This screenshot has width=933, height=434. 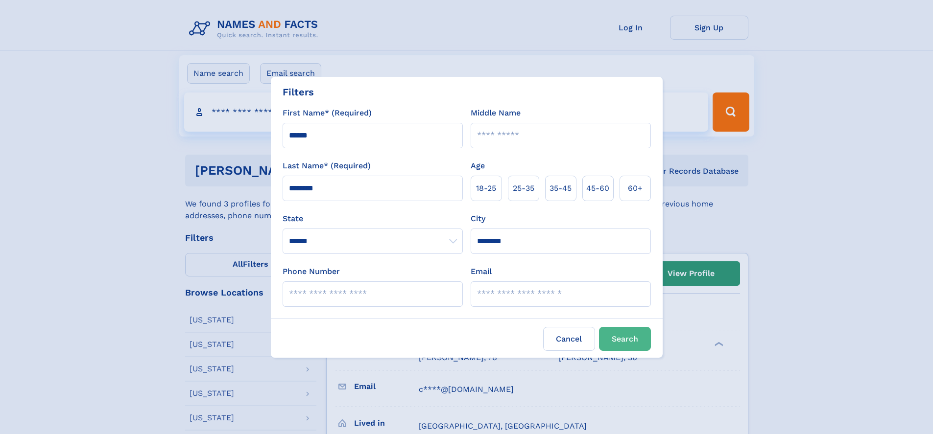 What do you see at coordinates (373, 219) in the screenshot?
I see `label: State` at bounding box center [373, 219].